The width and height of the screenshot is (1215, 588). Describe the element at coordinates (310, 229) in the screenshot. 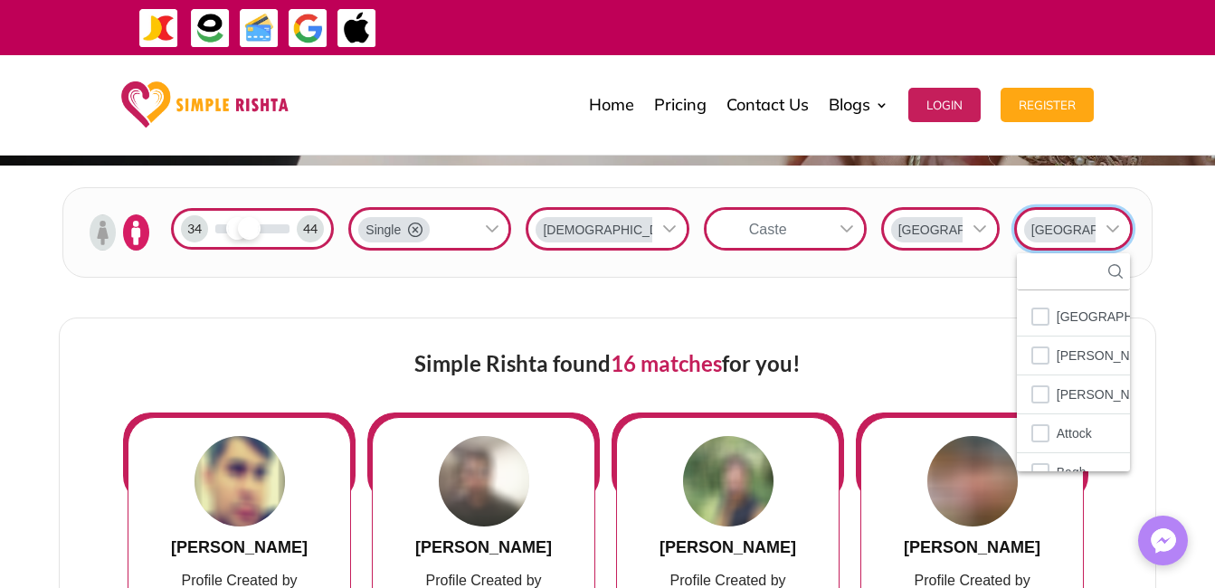

I see `div: 44` at that location.